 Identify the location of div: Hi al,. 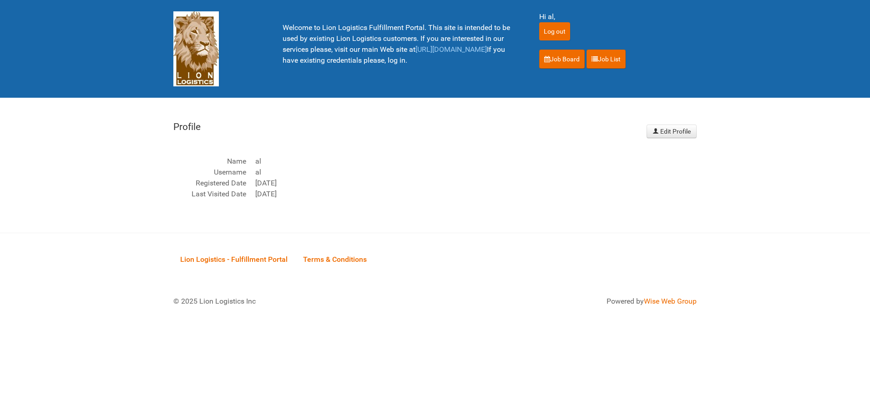
(618, 17).